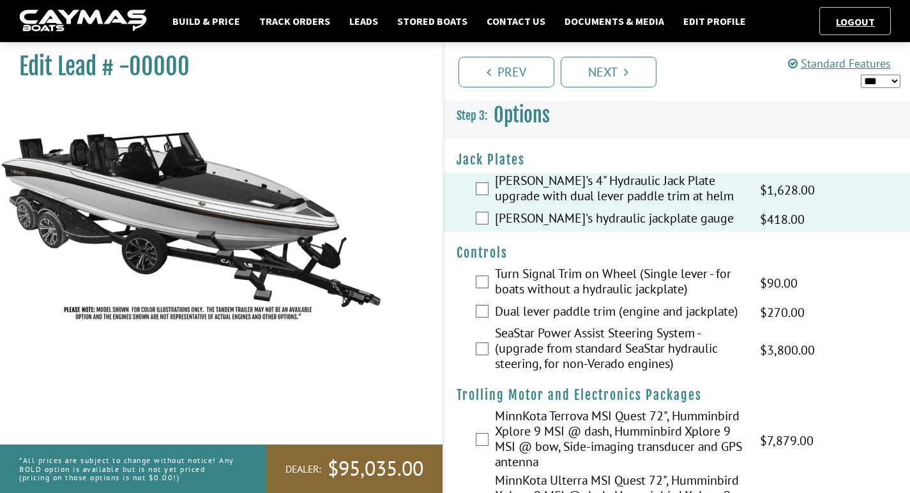 This screenshot has height=493, width=910. Describe the element at coordinates (782, 220) in the screenshot. I see `span: $418.00` at that location.